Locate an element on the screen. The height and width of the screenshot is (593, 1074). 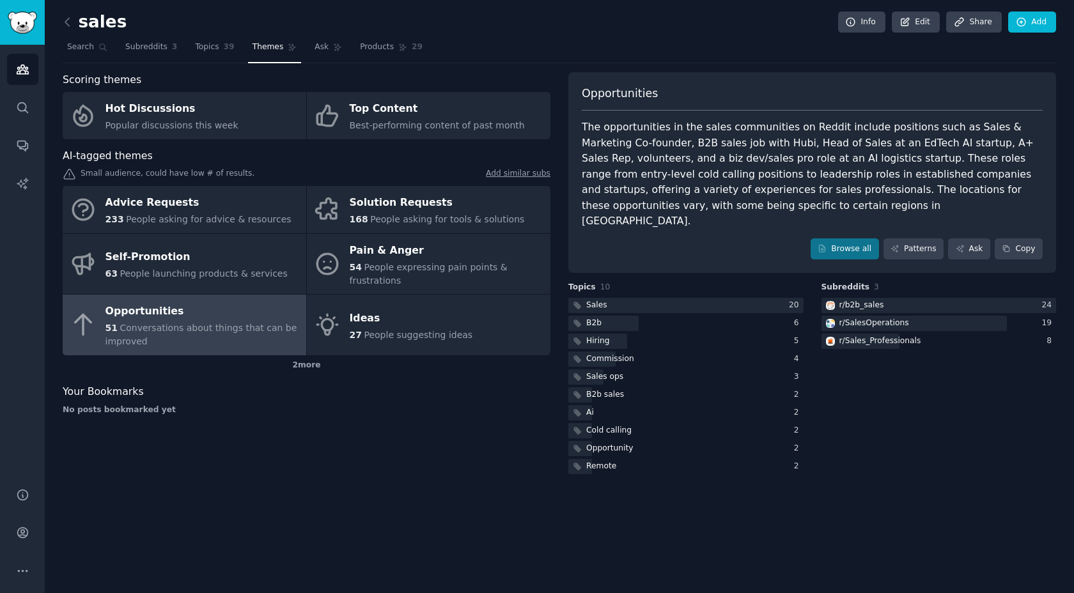
div: 8 is located at coordinates (1051, 341).